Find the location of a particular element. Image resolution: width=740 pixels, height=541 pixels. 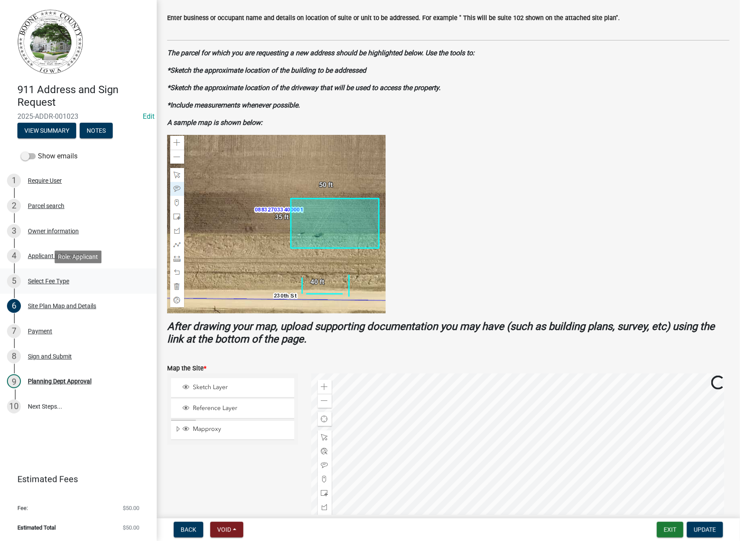

span: Back is located at coordinates (189, 530).